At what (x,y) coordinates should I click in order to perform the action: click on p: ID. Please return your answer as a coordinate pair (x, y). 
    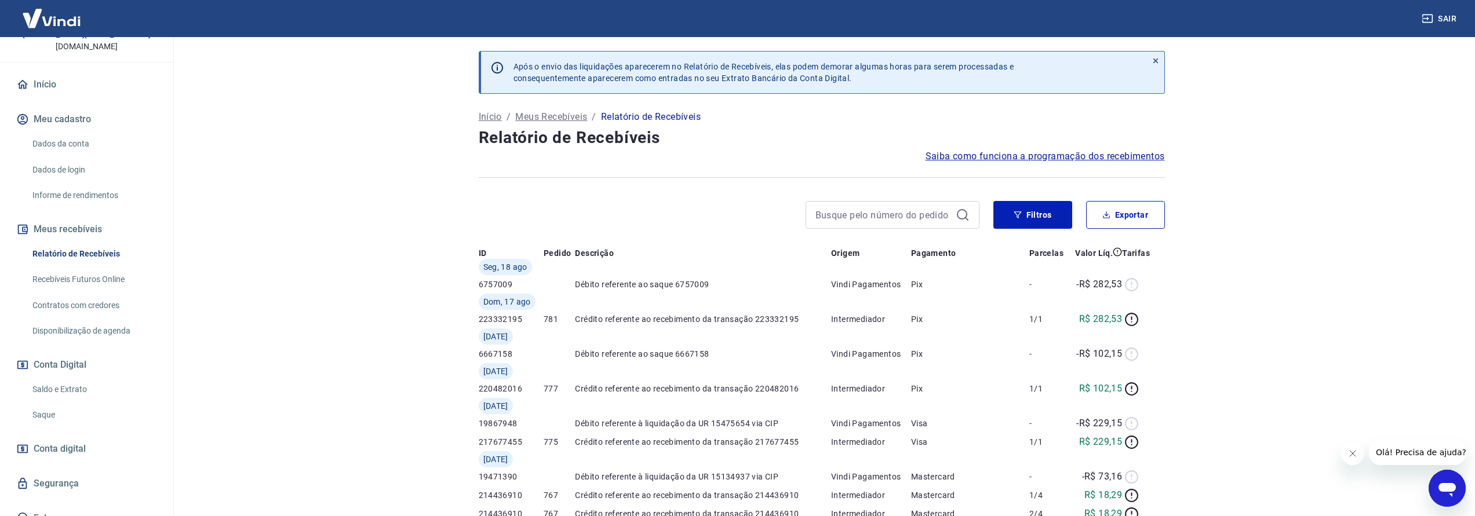
    Looking at the image, I should click on (483, 253).